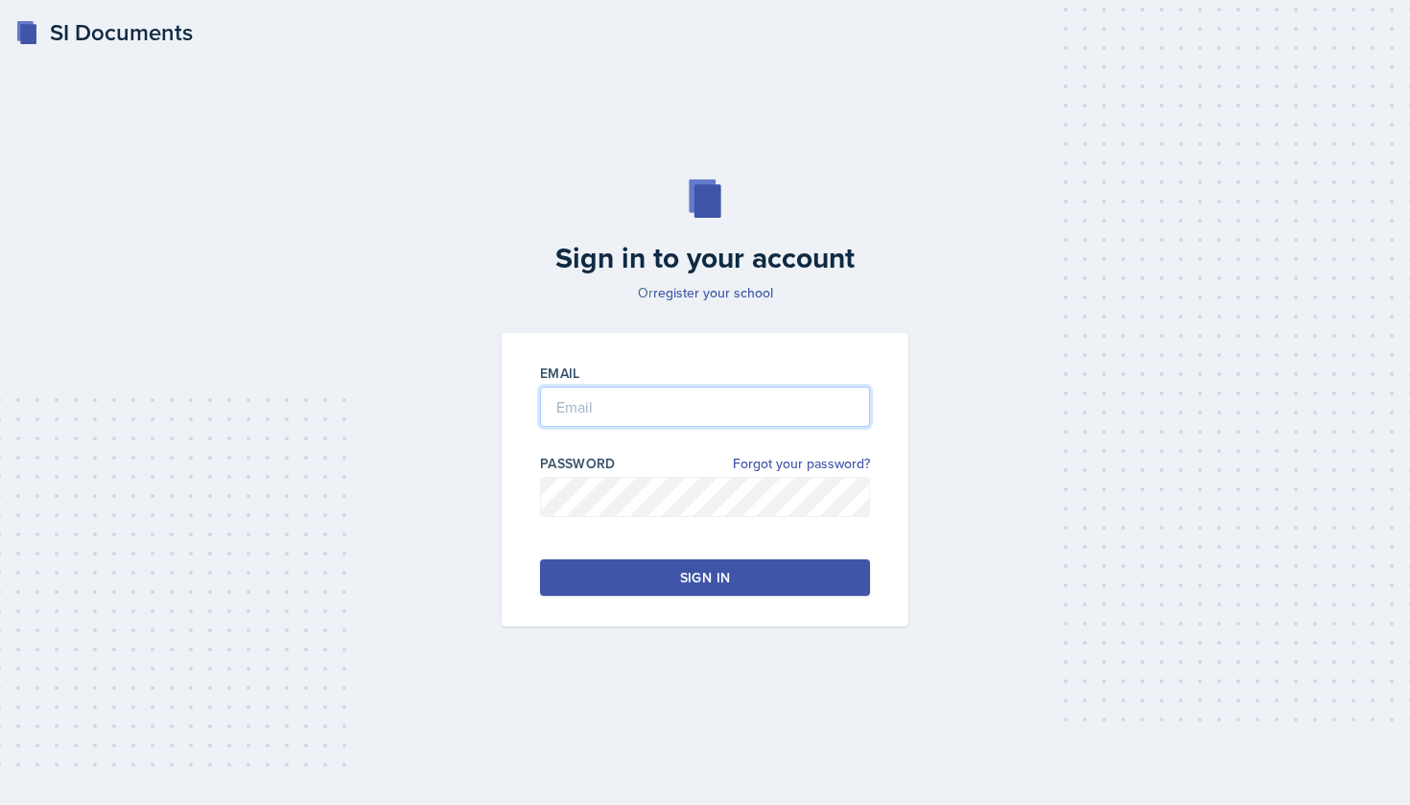  I want to click on a: register your school, so click(713, 293).